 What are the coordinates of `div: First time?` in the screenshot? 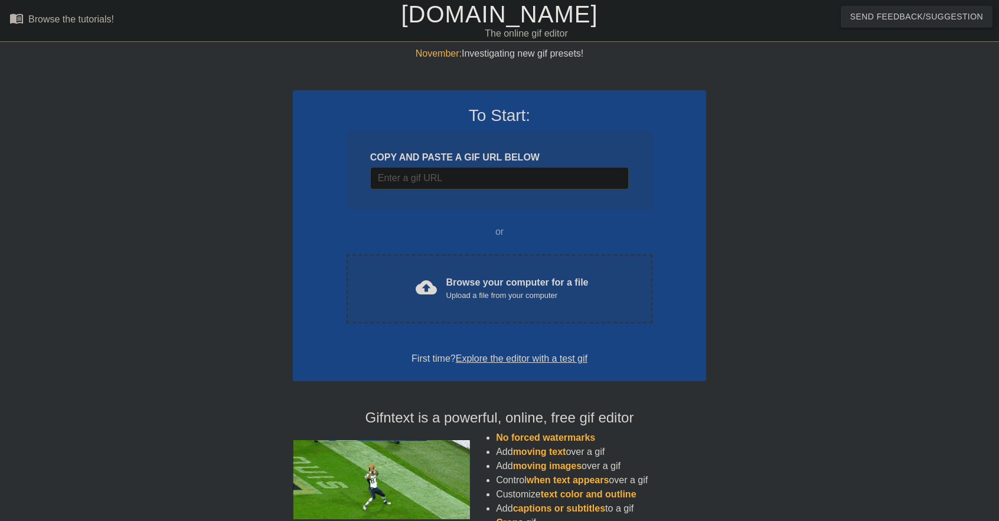 It's located at (499, 359).